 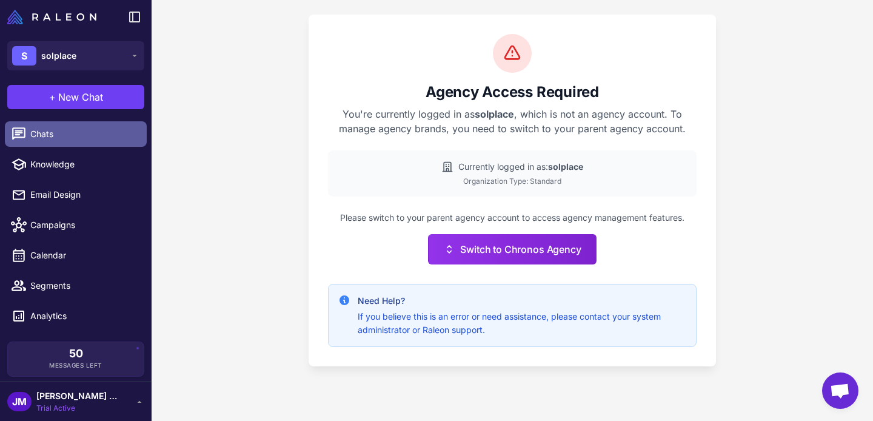 I want to click on p: Please switch to your parent agency account to access agency management features., so click(x=512, y=218).